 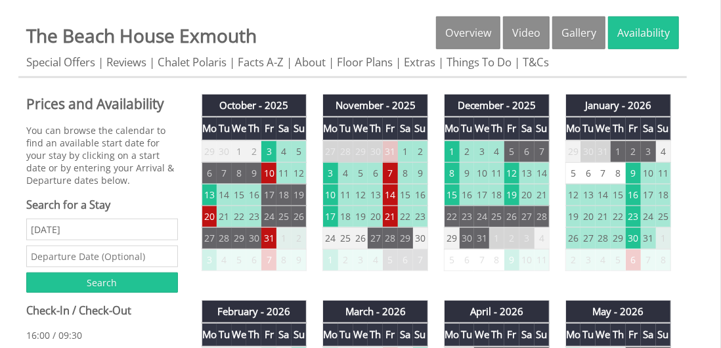 What do you see at coordinates (643, 33) in the screenshot?
I see `a: Availability` at bounding box center [643, 33].